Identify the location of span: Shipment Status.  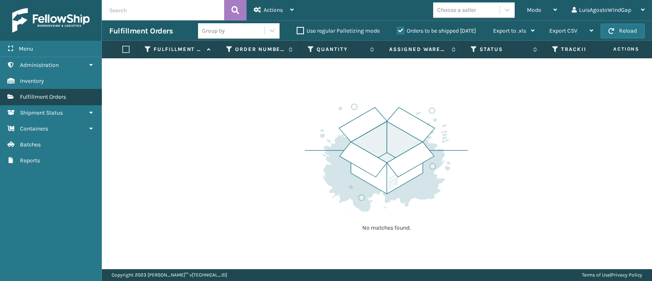
(41, 112).